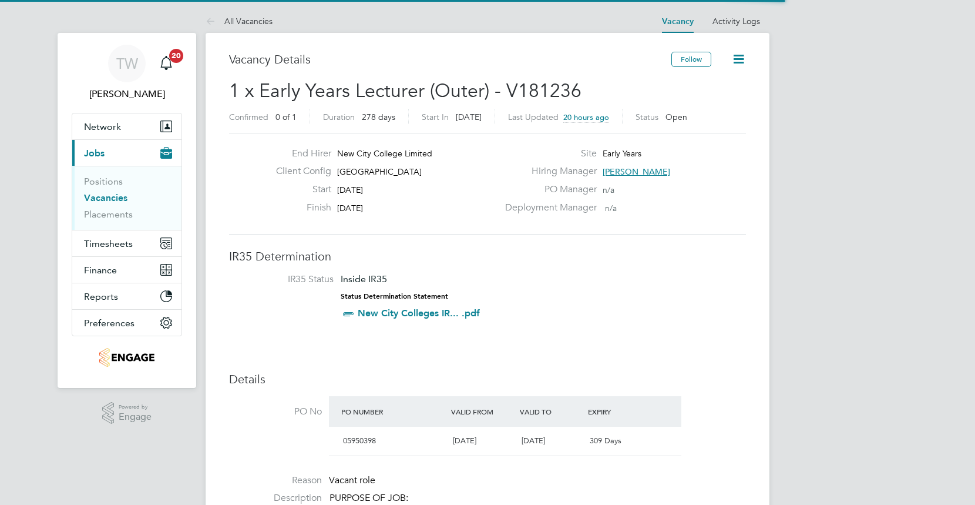  Describe the element at coordinates (619, 411) in the screenshot. I see `div: Expiry` at that location.